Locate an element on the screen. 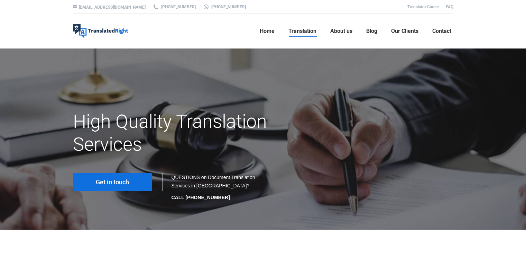 The height and width of the screenshot is (274, 526). span: Contact is located at coordinates (442, 31).